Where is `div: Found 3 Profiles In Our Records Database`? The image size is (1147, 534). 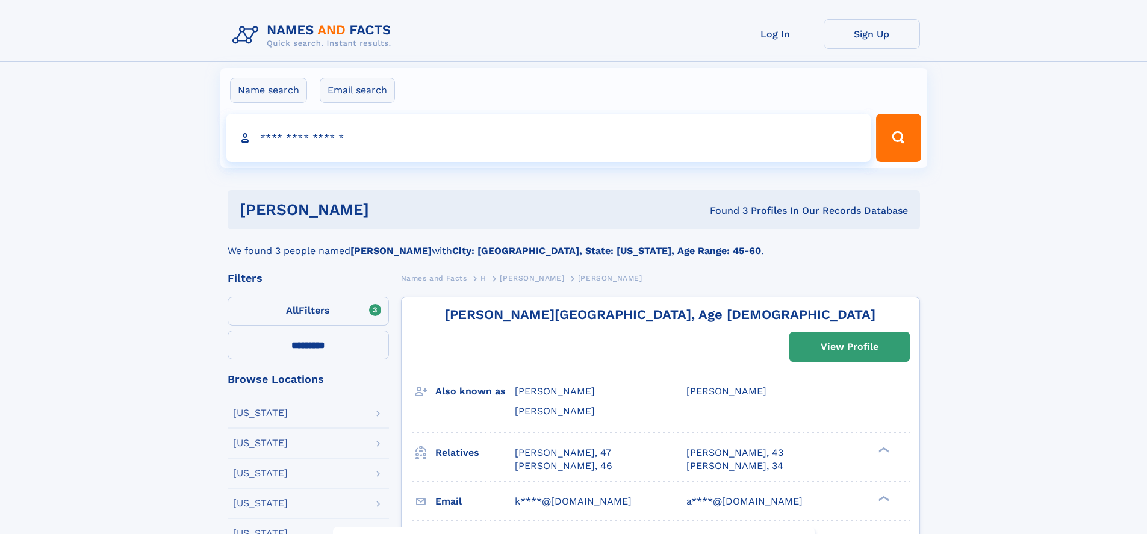 div: Found 3 Profiles In Our Records Database is located at coordinates (724, 211).